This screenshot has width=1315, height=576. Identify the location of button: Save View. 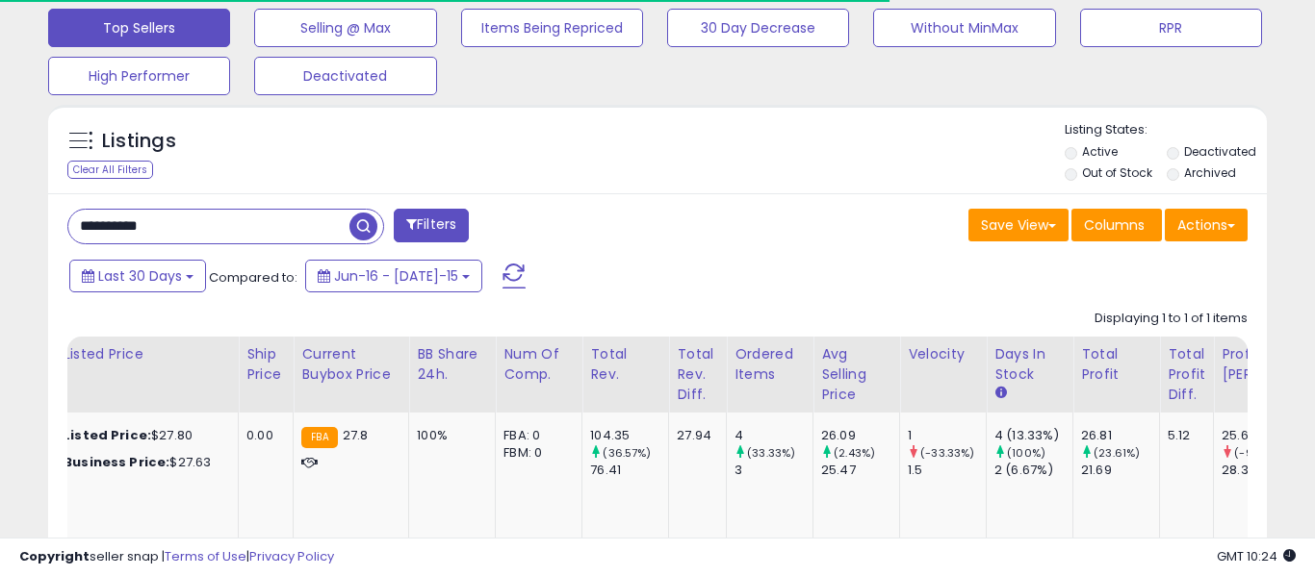
(1018, 225).